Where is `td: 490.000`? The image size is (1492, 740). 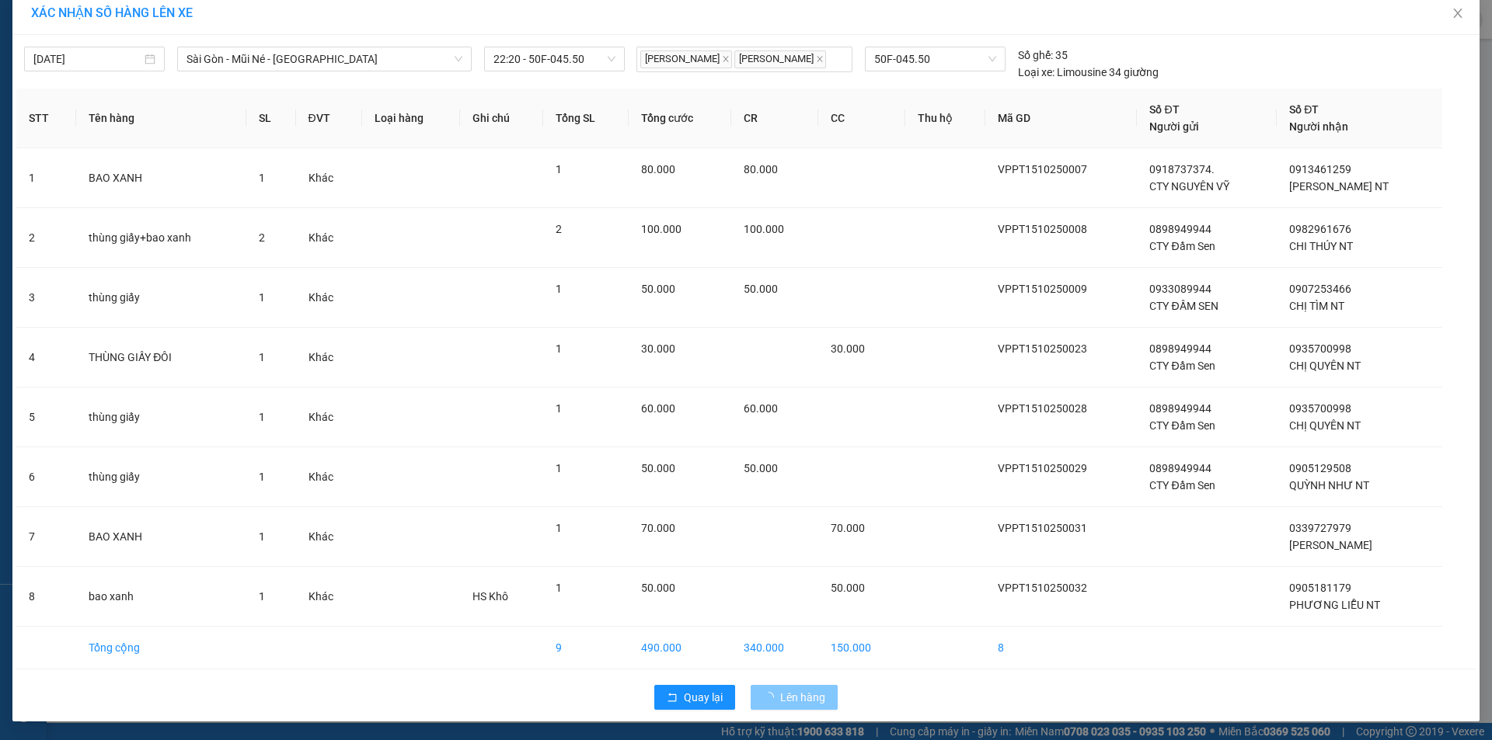 td: 490.000 is located at coordinates (680, 648).